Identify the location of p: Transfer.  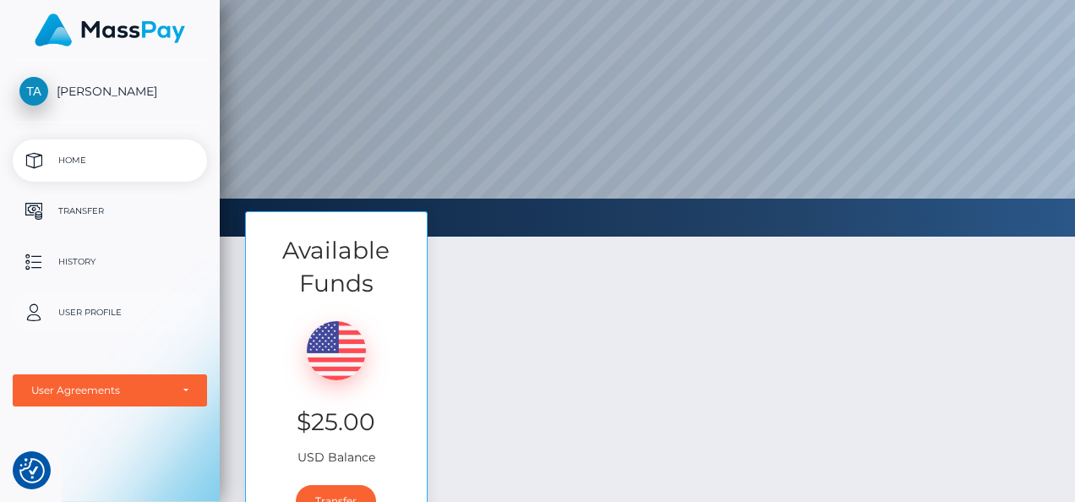
(110, 211).